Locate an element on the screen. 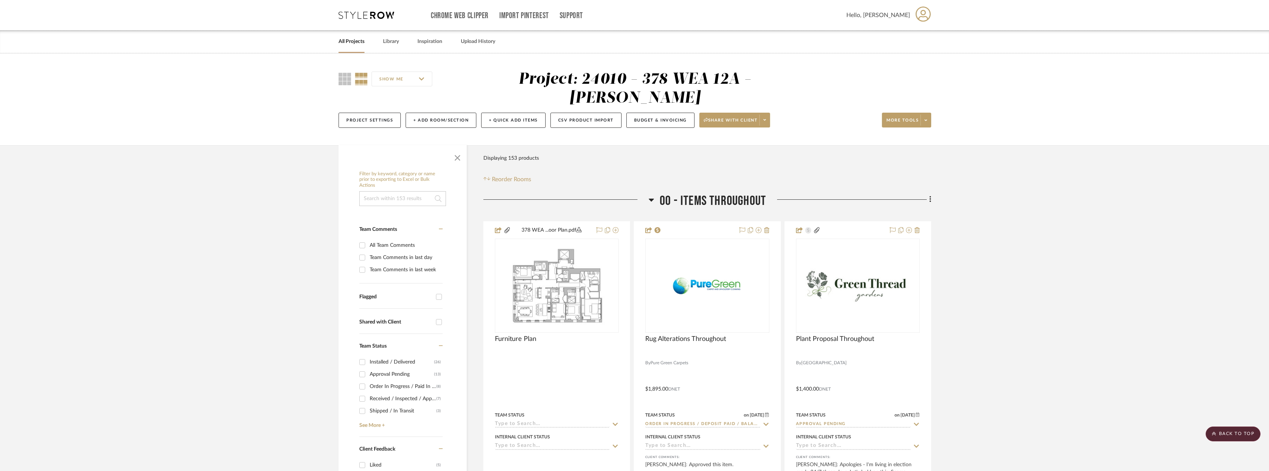 This screenshot has width=1269, height=471. span: Plant Proposal Throughout is located at coordinates (835, 339).